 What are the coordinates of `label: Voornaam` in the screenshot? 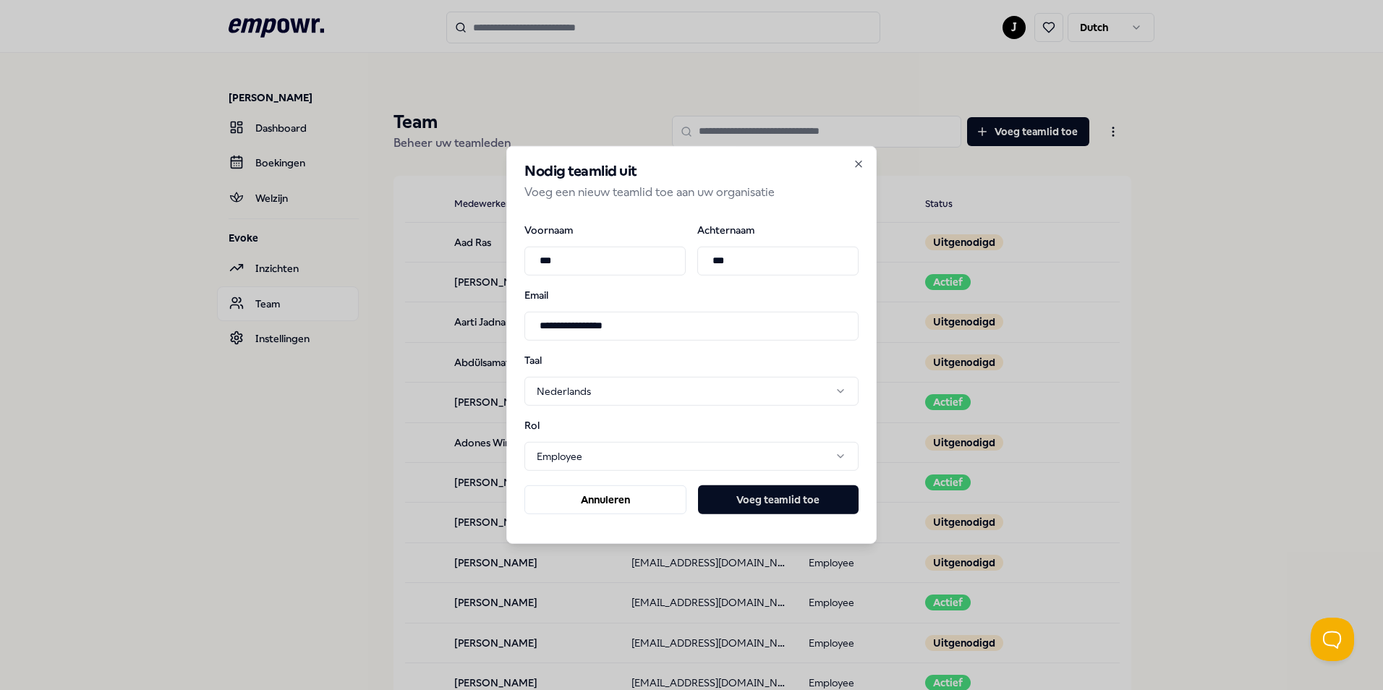 It's located at (605, 229).